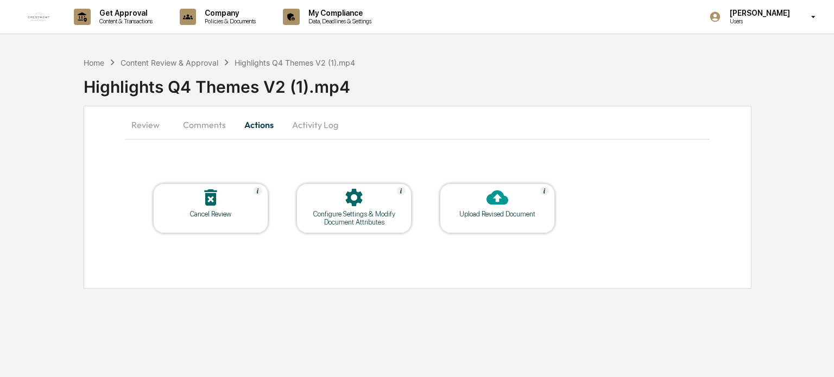  What do you see at coordinates (229, 21) in the screenshot?
I see `p: Policies & Documents` at bounding box center [229, 21].